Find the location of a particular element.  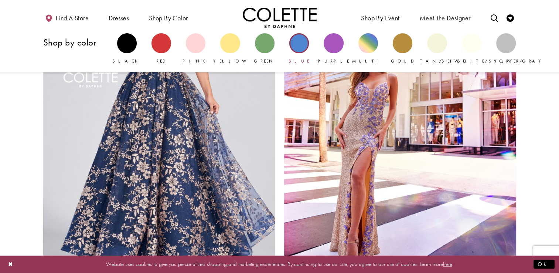

span: Find a store is located at coordinates (72, 18).